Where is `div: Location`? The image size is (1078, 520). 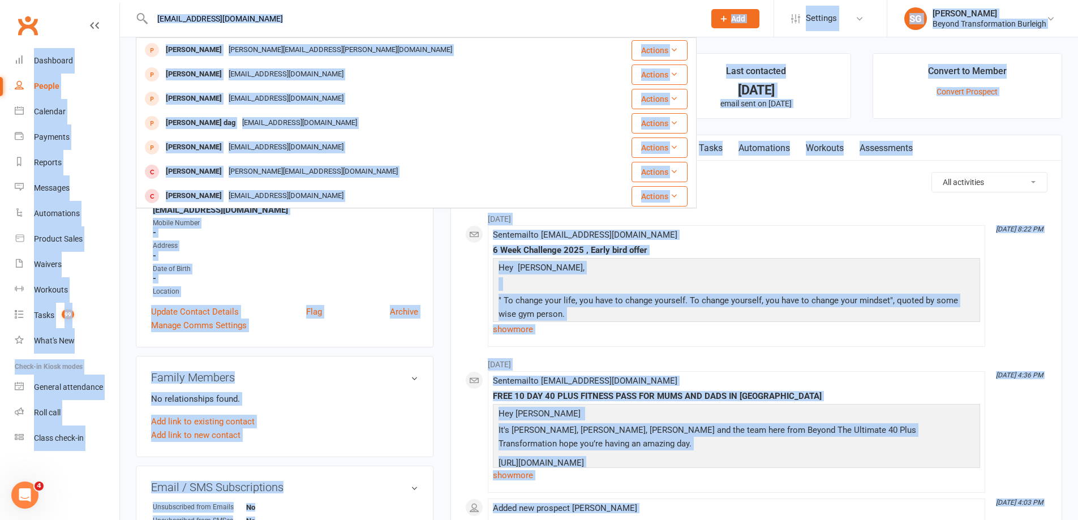 div: Location is located at coordinates (285, 291).